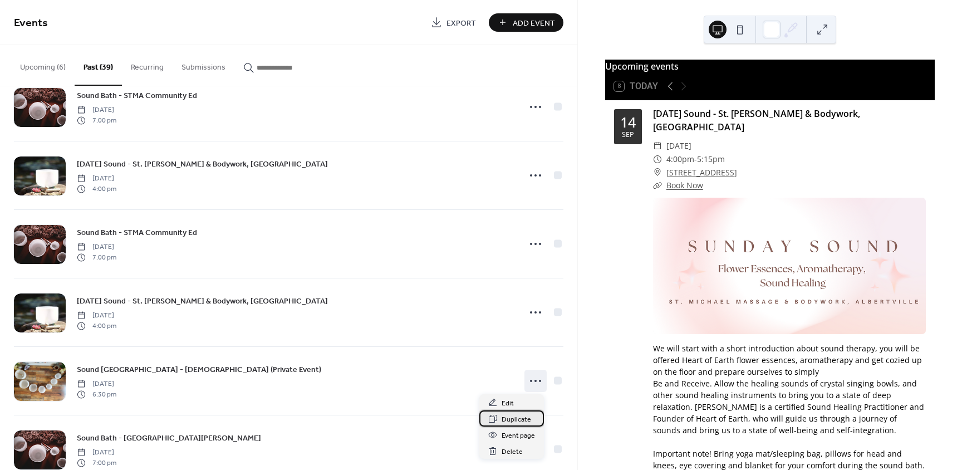 This screenshot has width=962, height=470. I want to click on button: Add Event, so click(526, 22).